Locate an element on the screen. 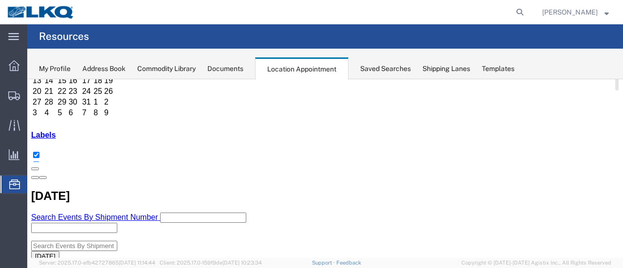 This screenshot has height=268, width=623. td: 7 is located at coordinates (60, 34).